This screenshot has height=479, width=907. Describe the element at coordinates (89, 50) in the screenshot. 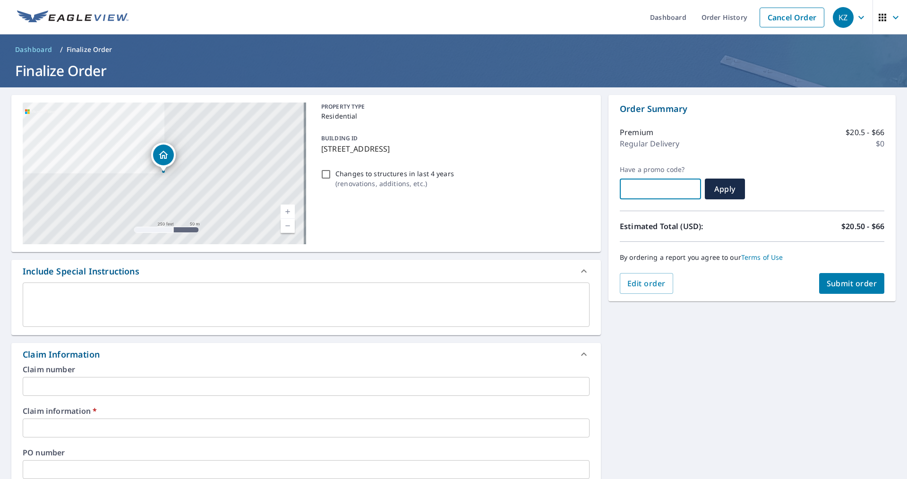

I see `p: Finalize Order` at that location.